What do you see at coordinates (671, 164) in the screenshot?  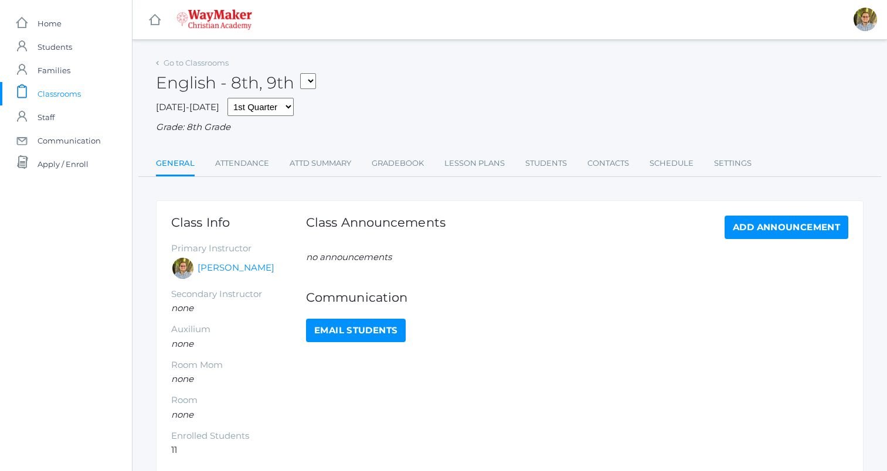 I see `a: Schedule` at bounding box center [671, 164].